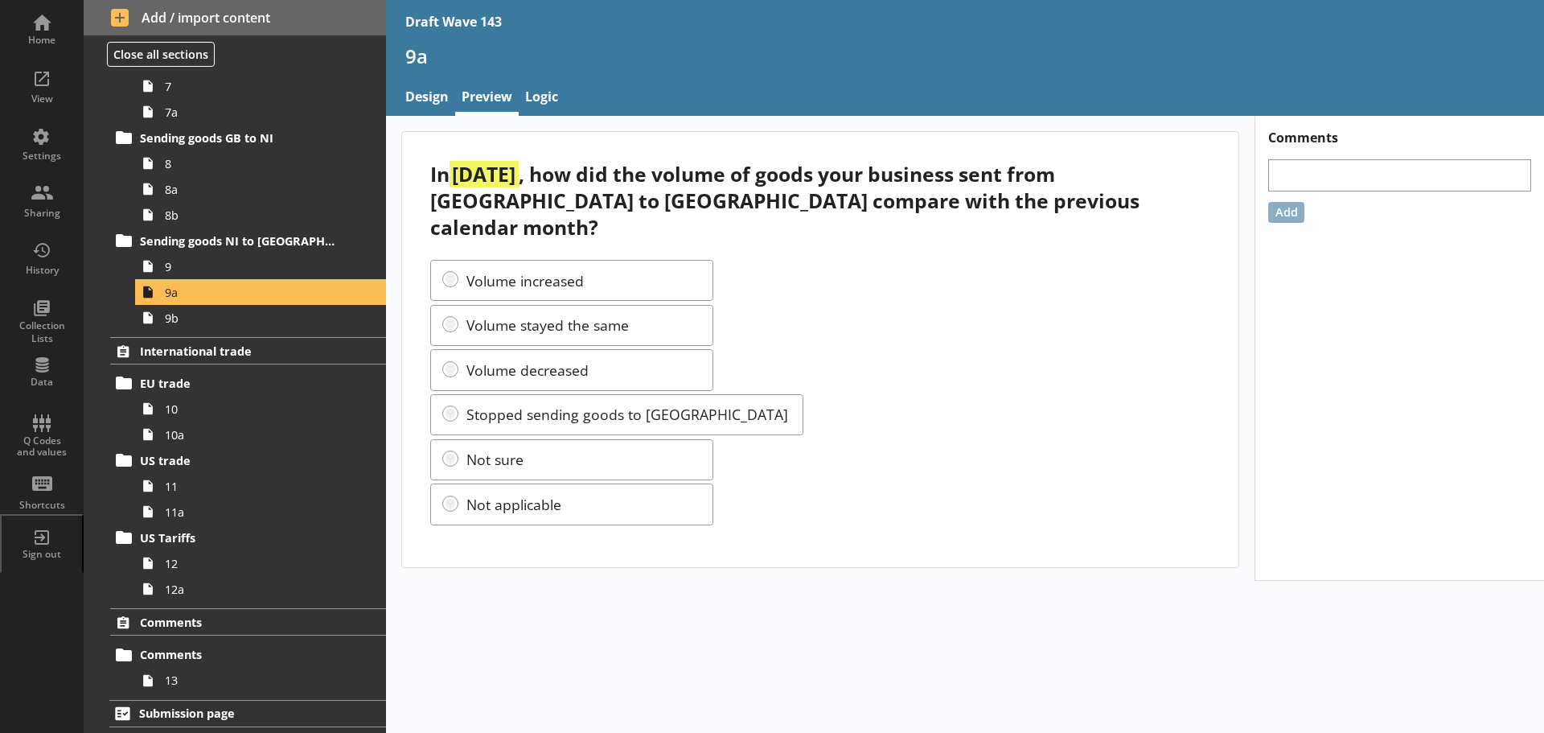 The width and height of the screenshot is (1544, 733). I want to click on a: 10a, so click(261, 434).